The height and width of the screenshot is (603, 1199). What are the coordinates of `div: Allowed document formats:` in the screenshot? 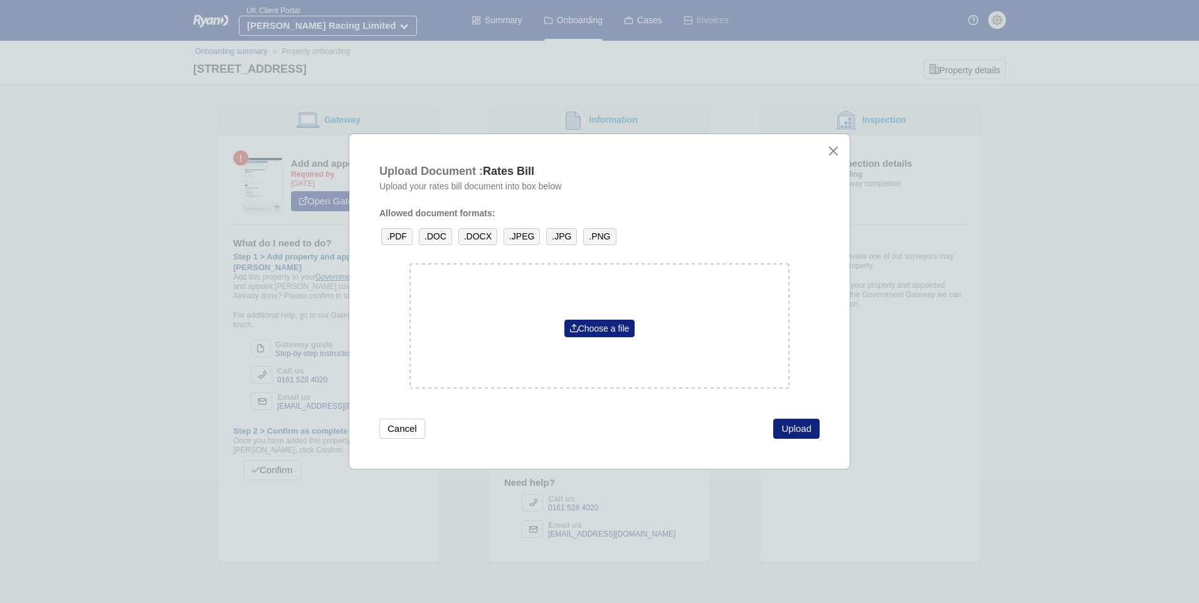 It's located at (600, 213).